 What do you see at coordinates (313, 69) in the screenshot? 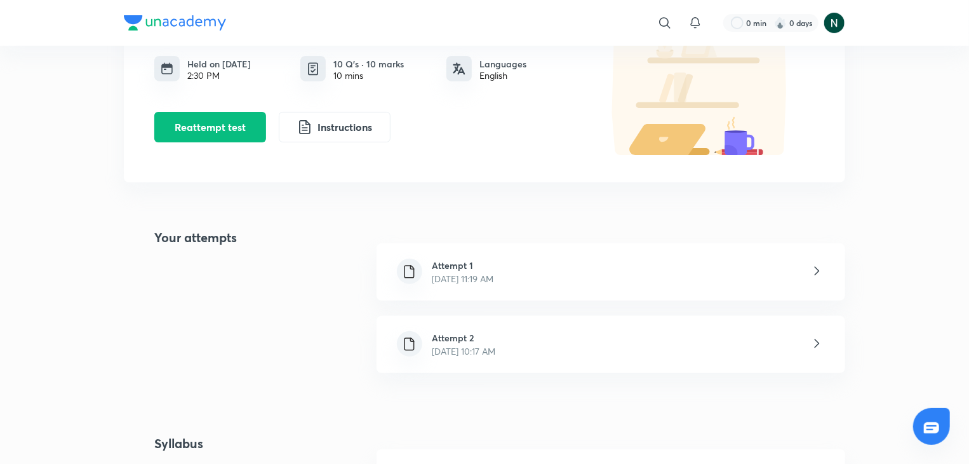
I see `img: quiz info` at bounding box center [313, 69].